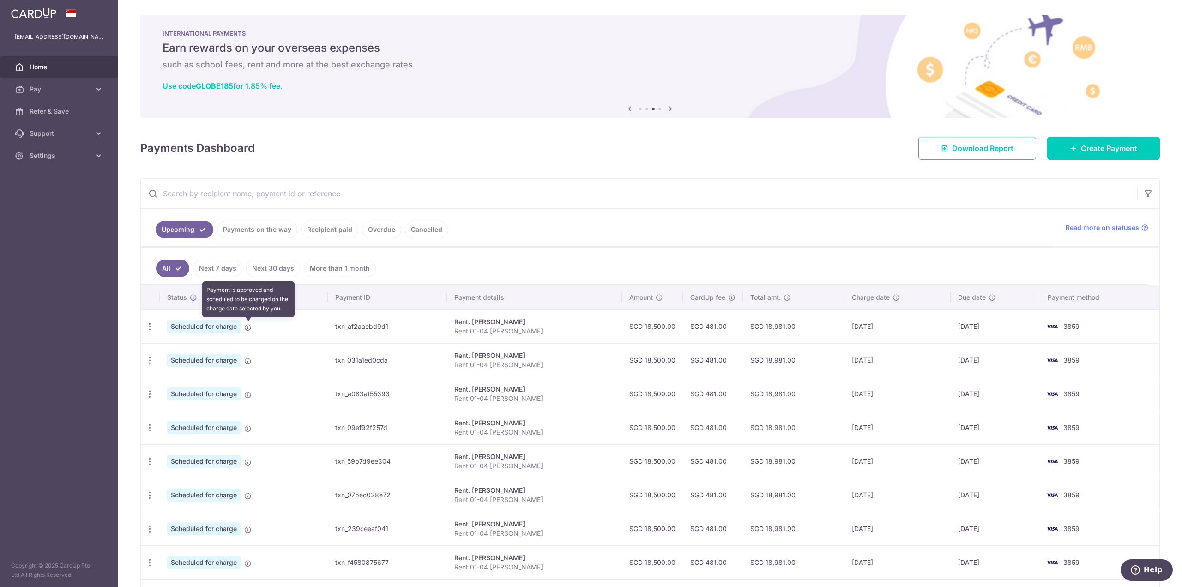 The width and height of the screenshot is (1182, 587). I want to click on div: Payment is approved and scheduled to be charged on the charge date selected by you., so click(248, 299).